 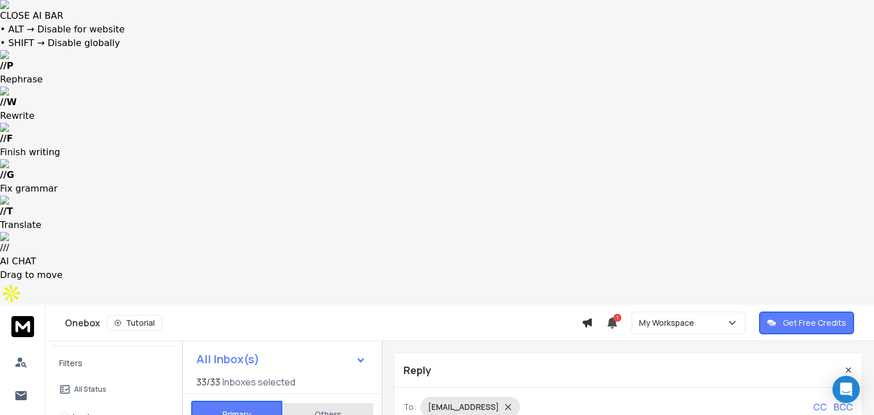 I want to click on button: Tutorial, so click(x=134, y=323).